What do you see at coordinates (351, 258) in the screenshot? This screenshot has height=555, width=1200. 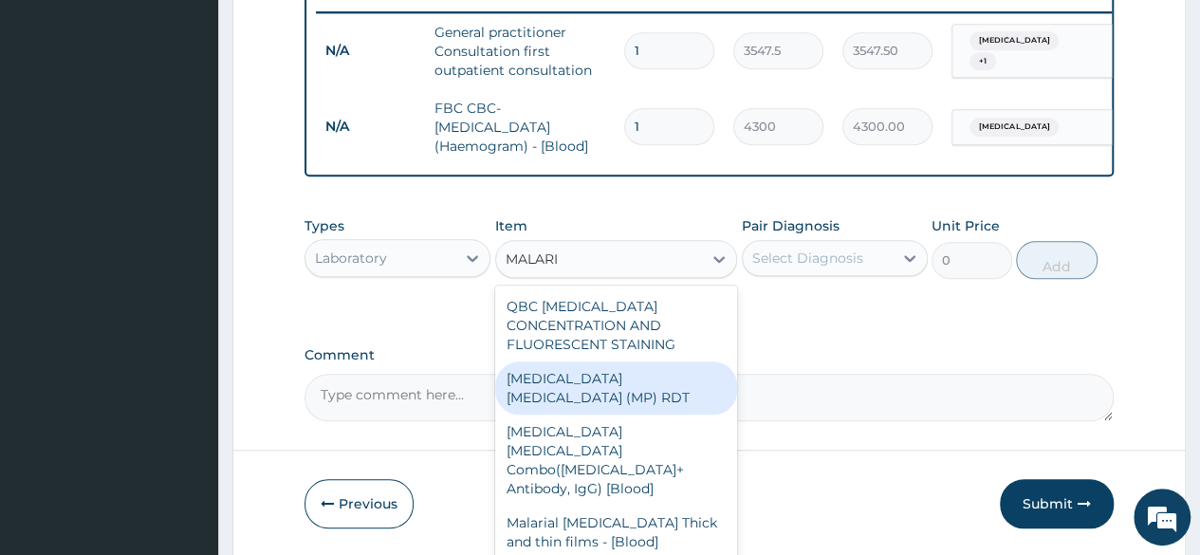 I see `div: Laboratory` at bounding box center [351, 258].